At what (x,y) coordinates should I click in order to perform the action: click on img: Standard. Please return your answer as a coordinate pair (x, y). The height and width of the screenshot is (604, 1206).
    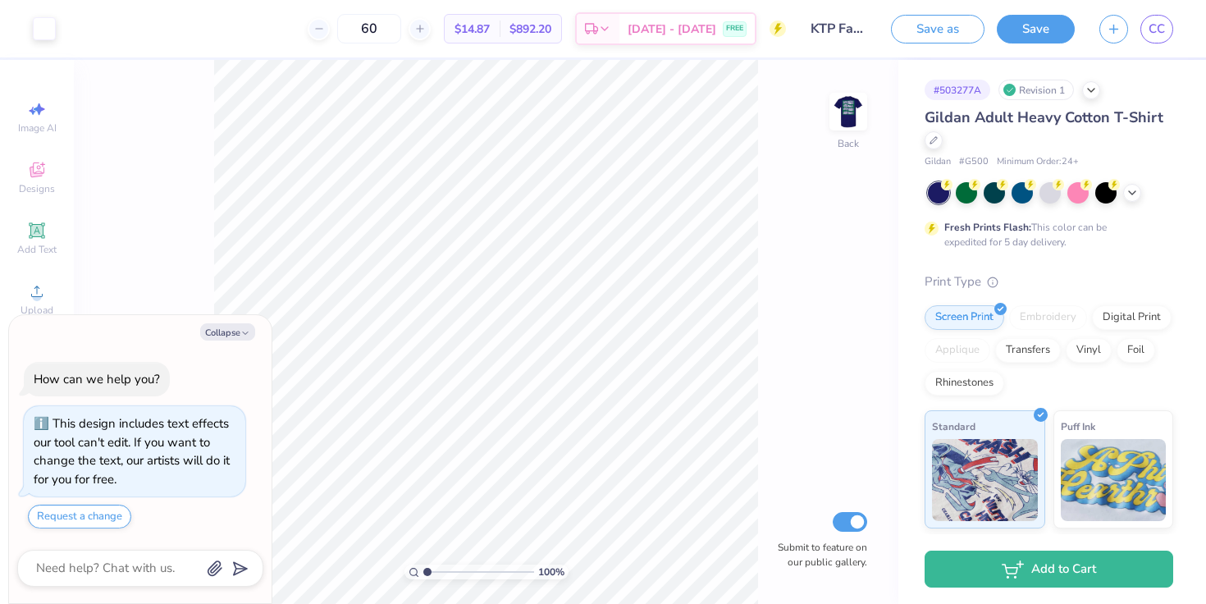
    Looking at the image, I should click on (985, 480).